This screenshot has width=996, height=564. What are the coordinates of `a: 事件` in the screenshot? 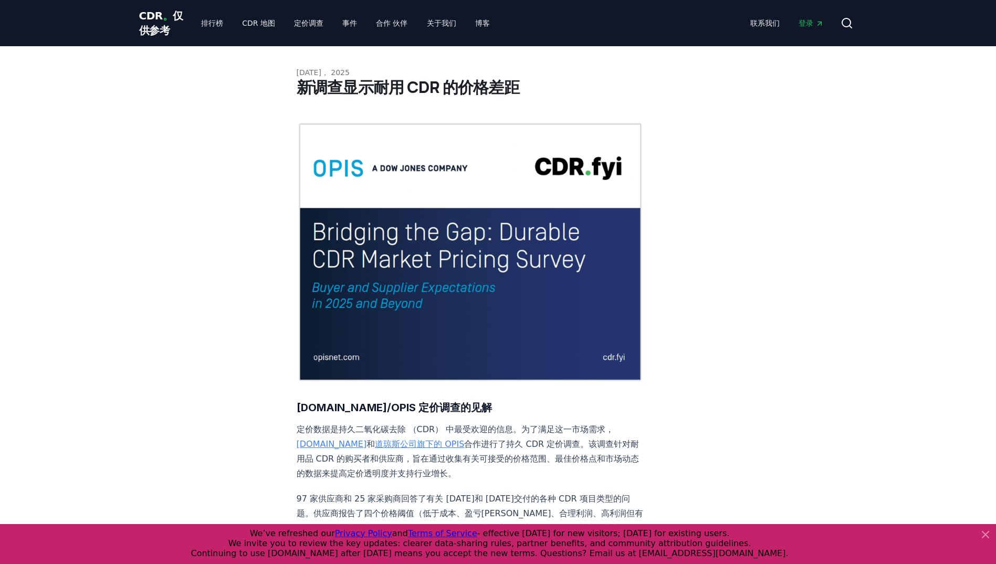 It's located at (350, 23).